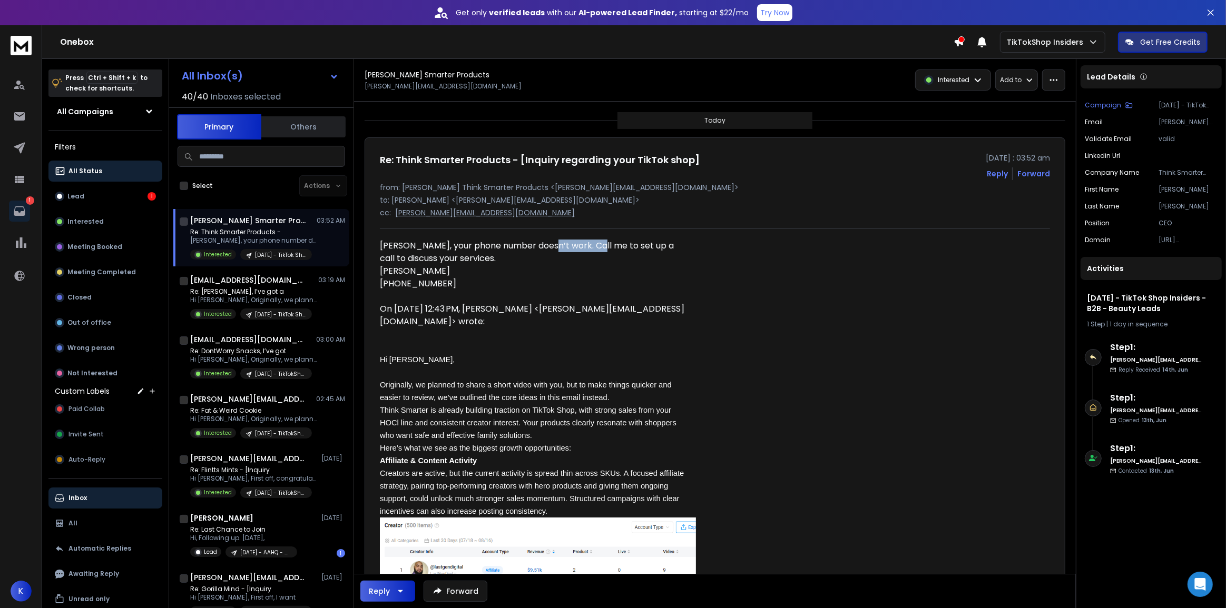 The image size is (1226, 608). I want to click on button: Meeting Booked, so click(105, 247).